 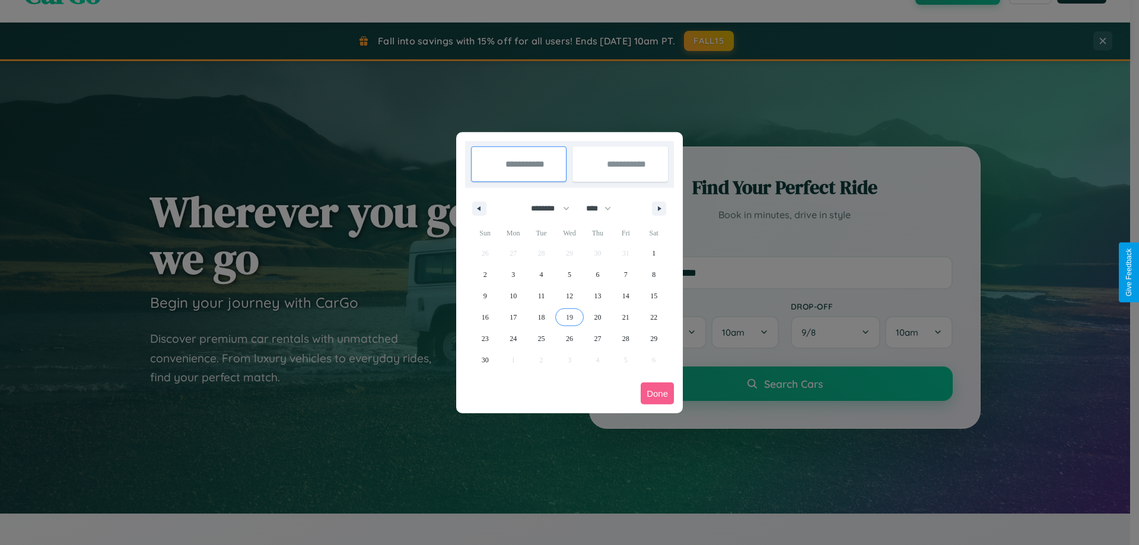 What do you see at coordinates (541, 339) in the screenshot?
I see `button: 25` at bounding box center [541, 339].